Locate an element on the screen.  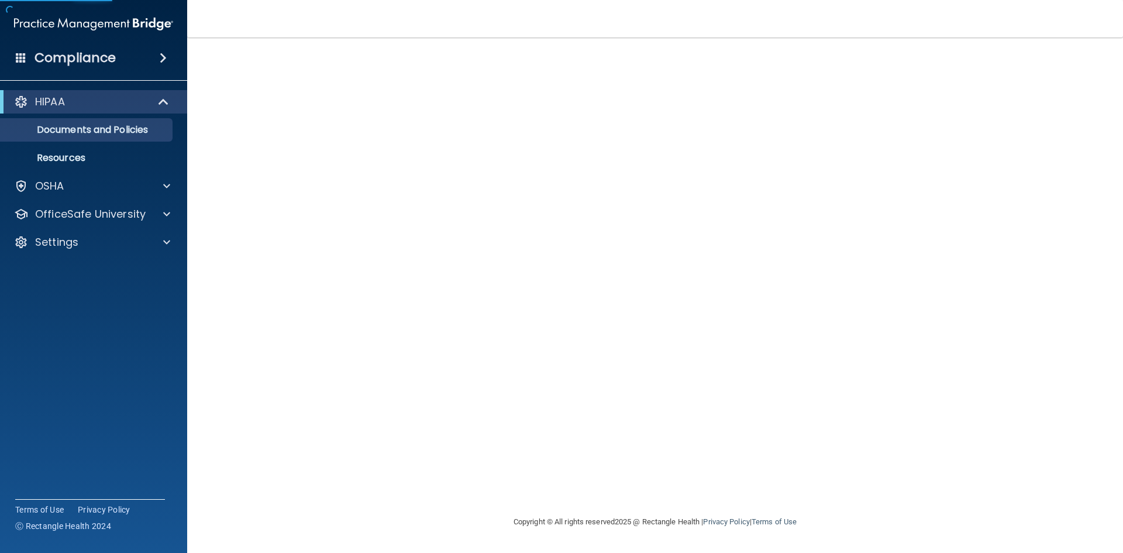
span: Ⓒ Rectangle Health 2024 is located at coordinates (63, 526).